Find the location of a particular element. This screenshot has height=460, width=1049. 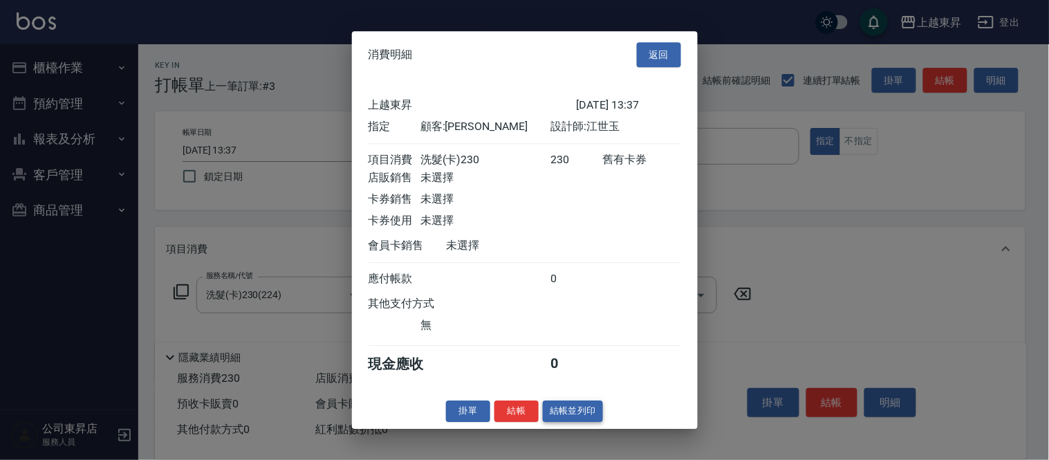

div: 項目消費 is located at coordinates (394, 160).